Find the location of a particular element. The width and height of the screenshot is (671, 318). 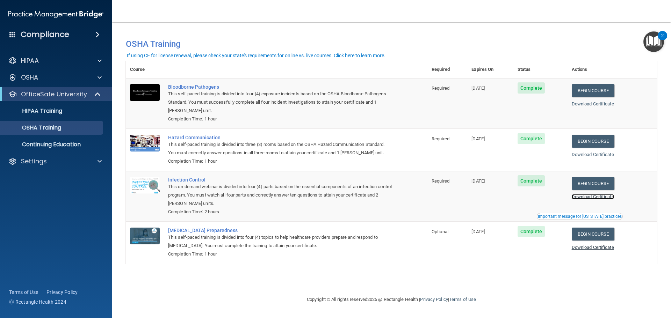

p: Settings is located at coordinates (34, 162).